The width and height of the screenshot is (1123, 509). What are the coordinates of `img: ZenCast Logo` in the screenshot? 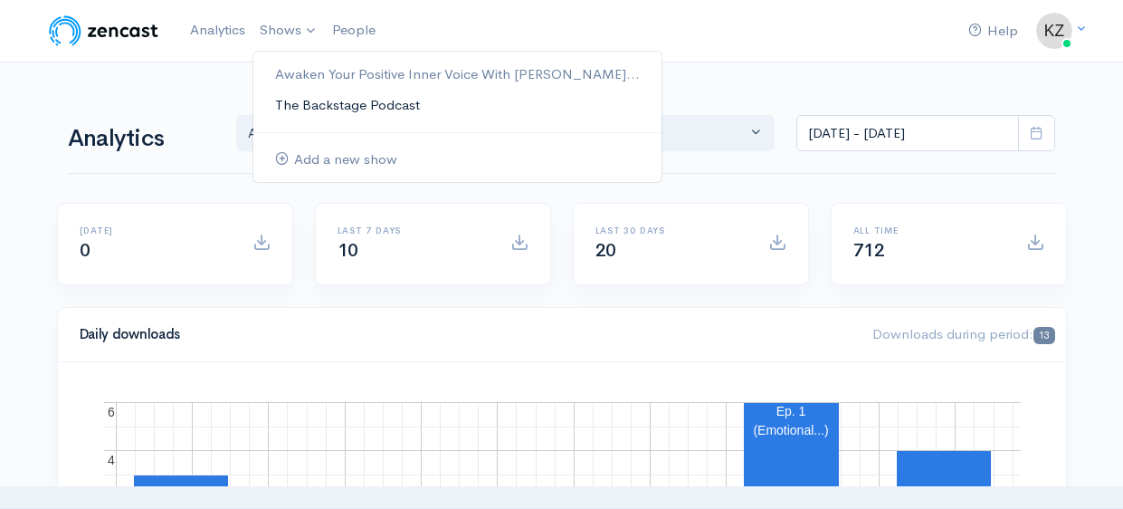 It's located at (103, 31).